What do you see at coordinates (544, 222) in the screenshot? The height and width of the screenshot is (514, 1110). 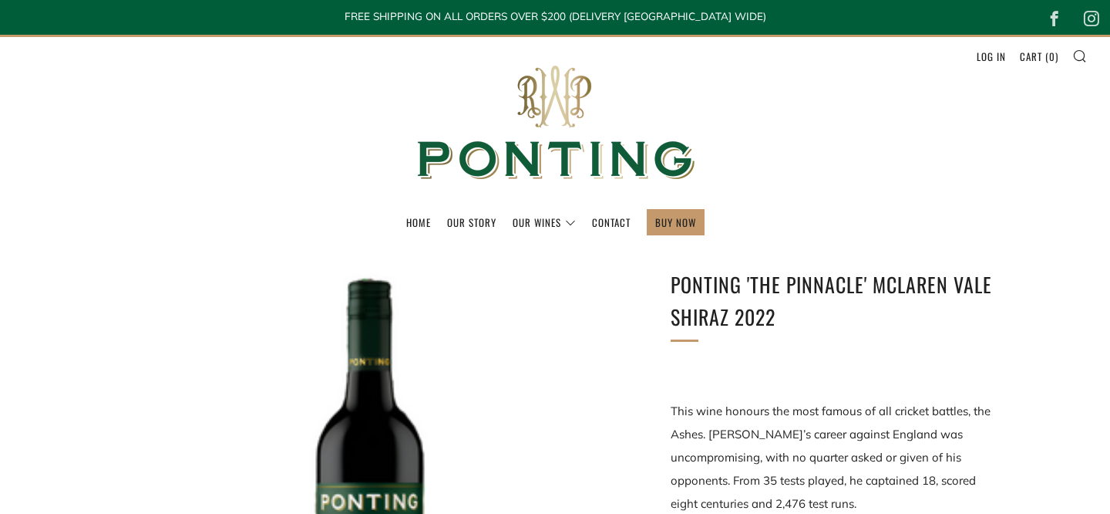 I see `a: Our Wines` at bounding box center [544, 222].